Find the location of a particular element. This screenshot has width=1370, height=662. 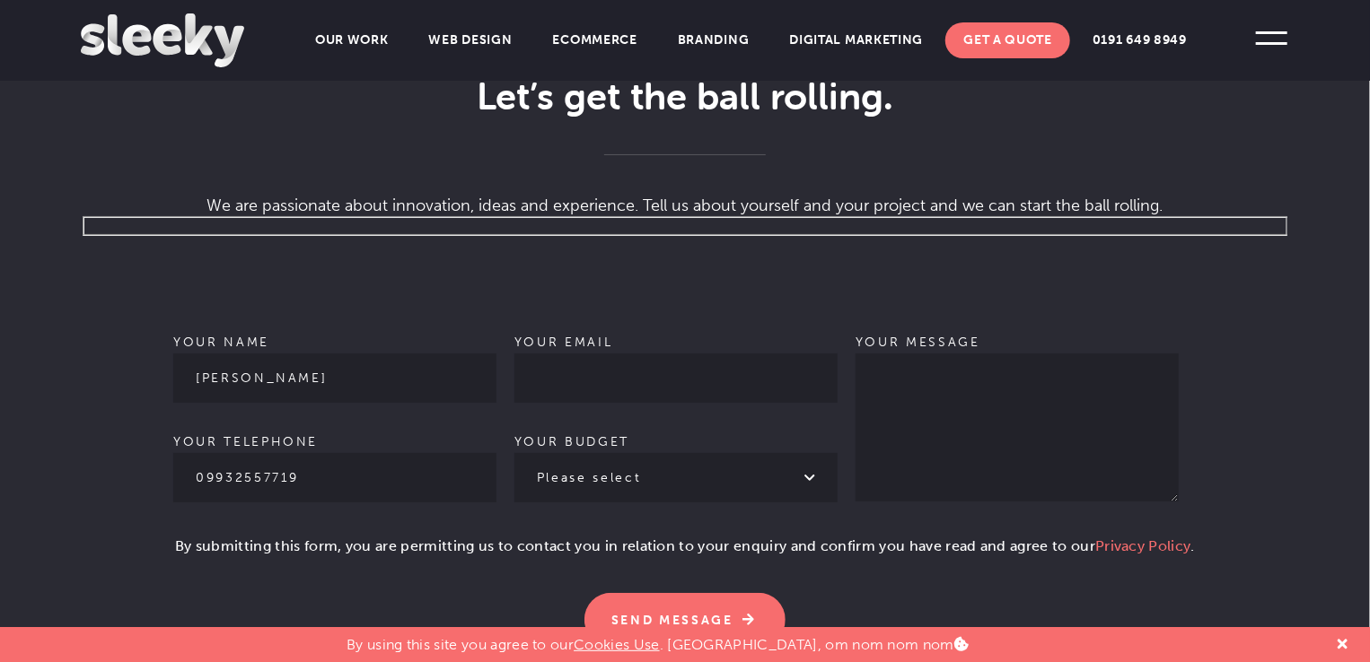

a: Web Design is located at coordinates (470, 40).